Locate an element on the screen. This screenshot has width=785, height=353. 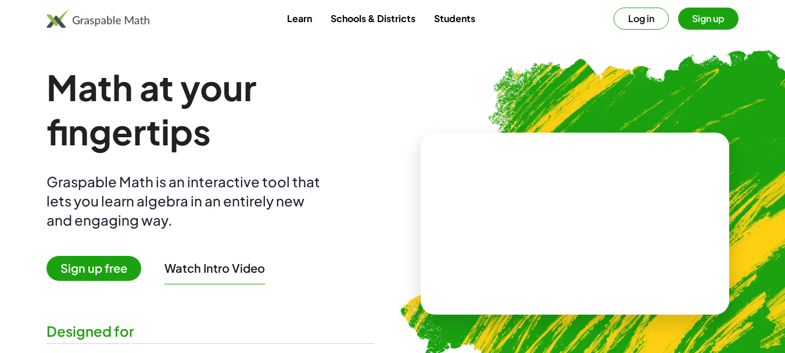
button: Watch Intro Video is located at coordinates (214, 268).